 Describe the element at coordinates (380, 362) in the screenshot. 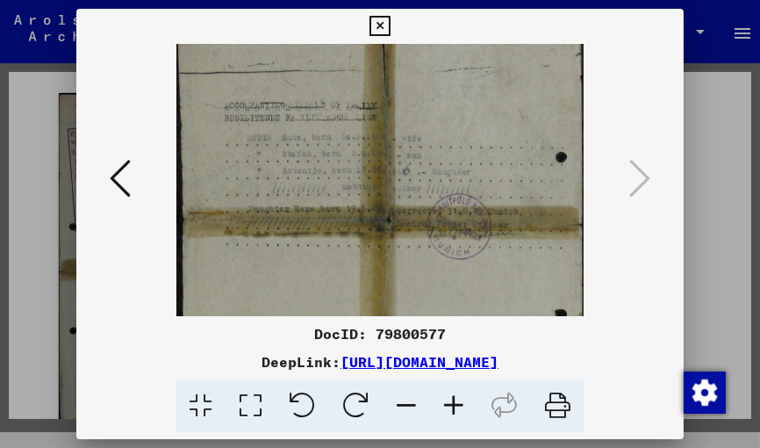

I see `div: DeepLink:` at that location.